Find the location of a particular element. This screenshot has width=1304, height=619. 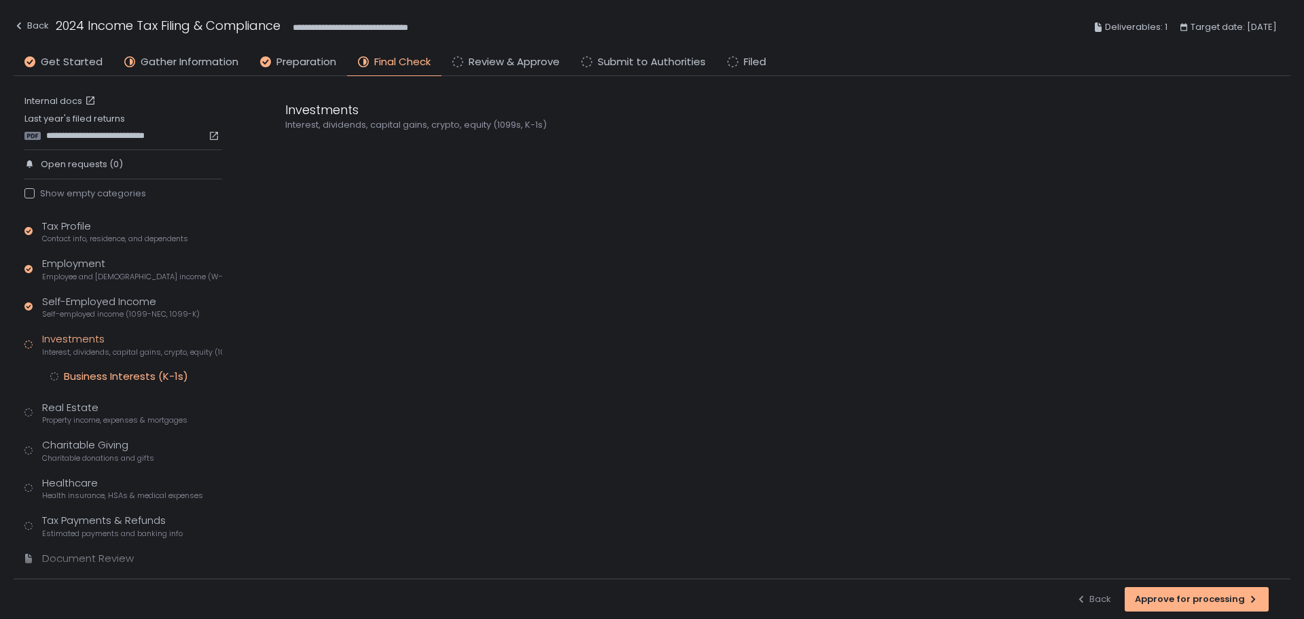

span: Property income, expenses & mortgages is located at coordinates (115, 420).